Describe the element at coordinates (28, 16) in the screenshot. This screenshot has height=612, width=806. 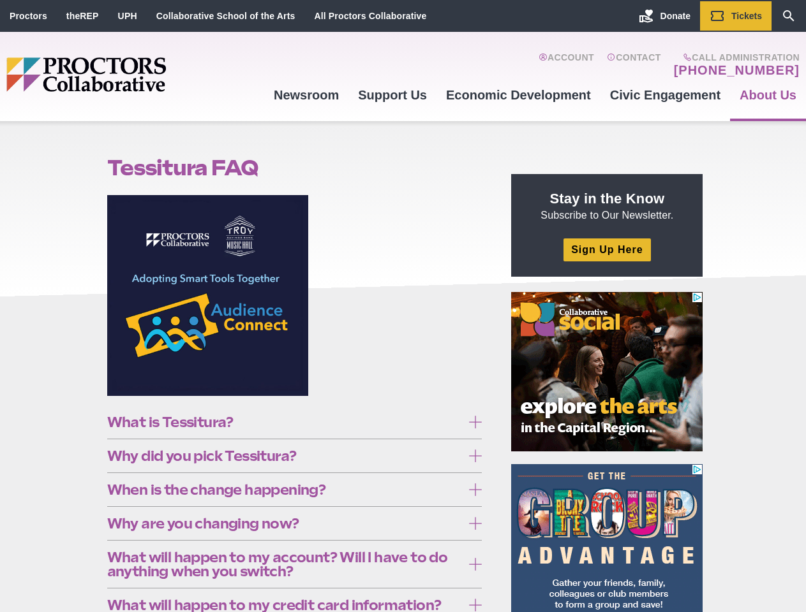
I see `a: Proctors` at that location.